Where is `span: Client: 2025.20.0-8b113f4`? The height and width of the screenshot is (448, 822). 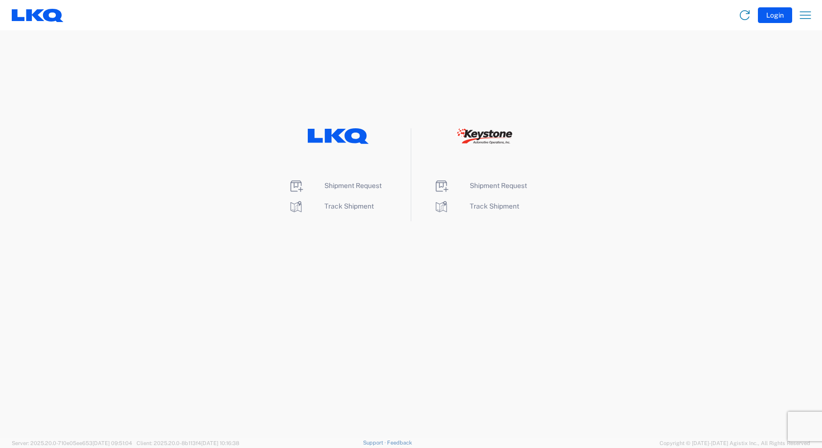 span: Client: 2025.20.0-8b113f4 is located at coordinates (188, 443).